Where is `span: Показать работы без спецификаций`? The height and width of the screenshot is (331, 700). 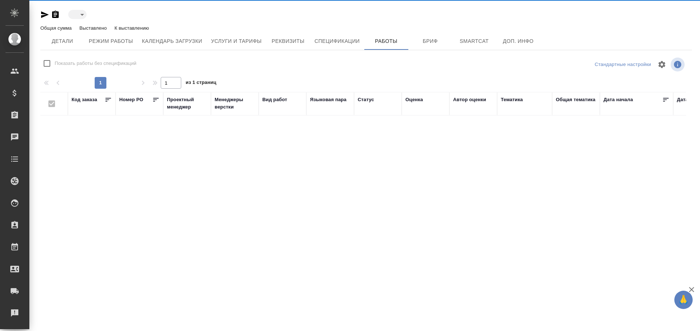 span: Показать работы без спецификаций is located at coordinates (95, 63).